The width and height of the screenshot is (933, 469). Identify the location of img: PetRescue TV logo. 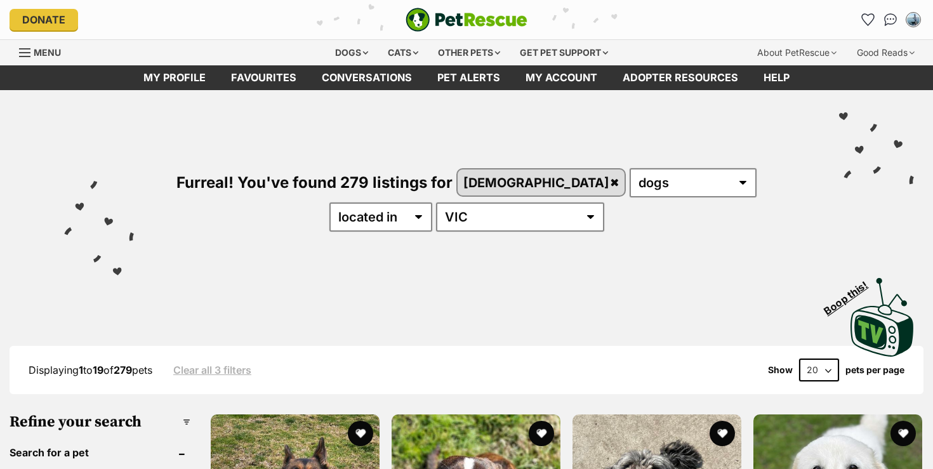
(882, 317).